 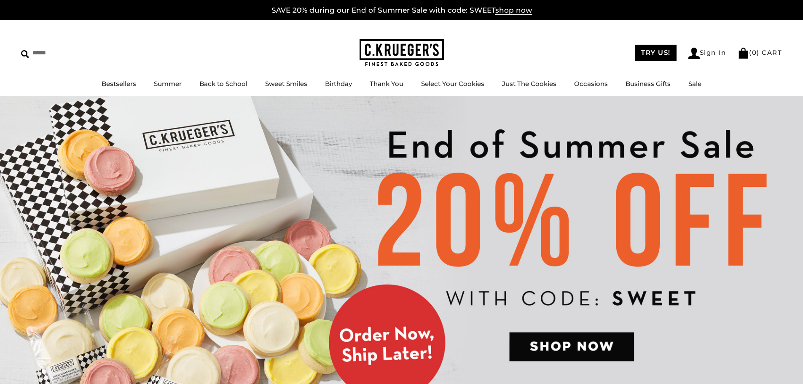 What do you see at coordinates (338, 83) in the screenshot?
I see `a: Birthday` at bounding box center [338, 83].